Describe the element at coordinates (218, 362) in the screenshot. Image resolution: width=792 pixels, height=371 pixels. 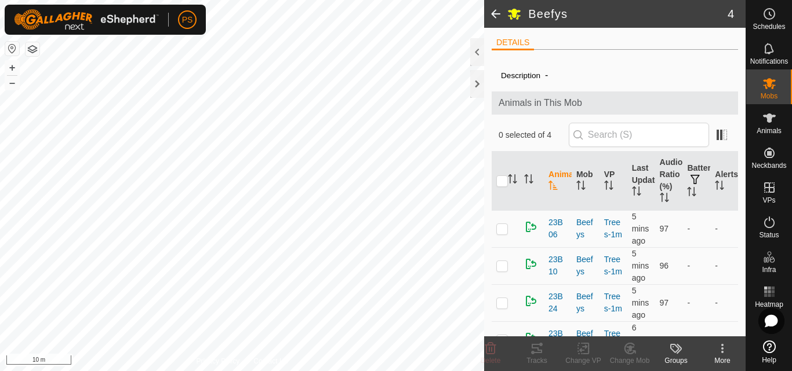
I see `a: Privacy Policy` at that location.